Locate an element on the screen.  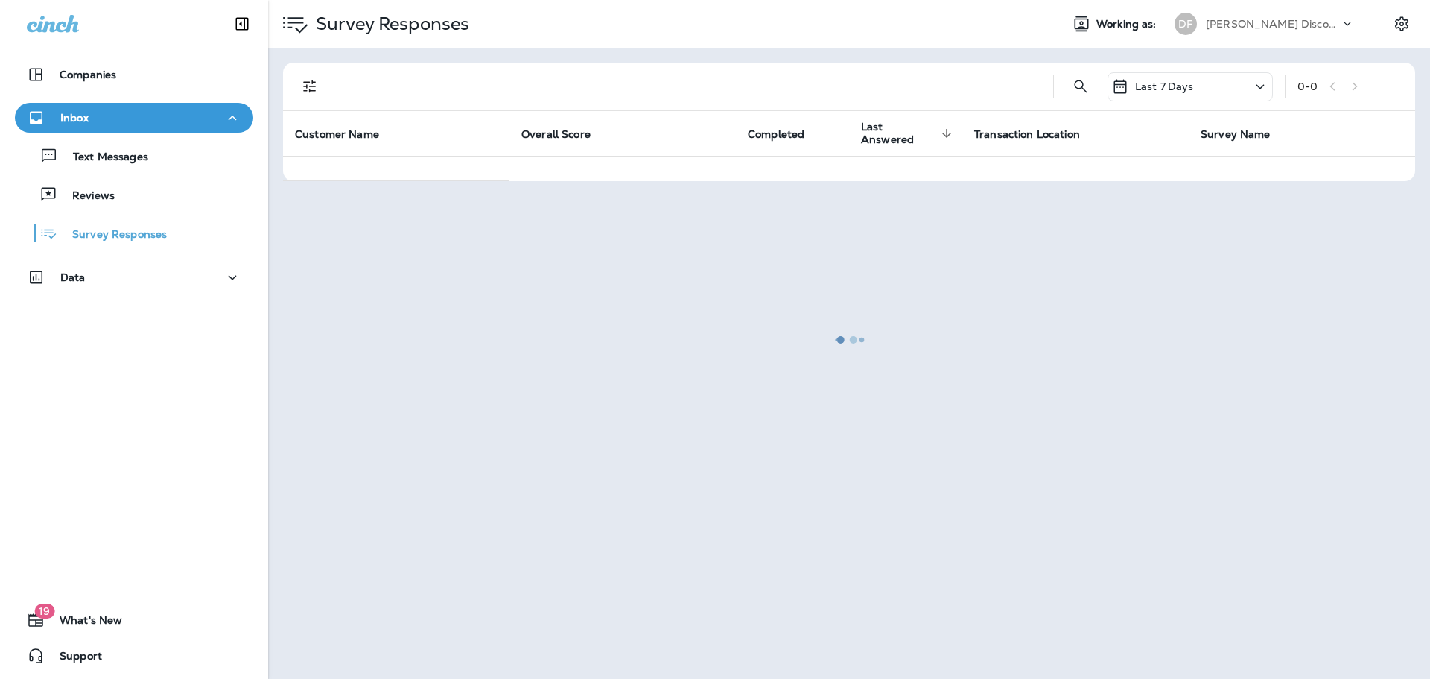
button: Inbox is located at coordinates (134, 118).